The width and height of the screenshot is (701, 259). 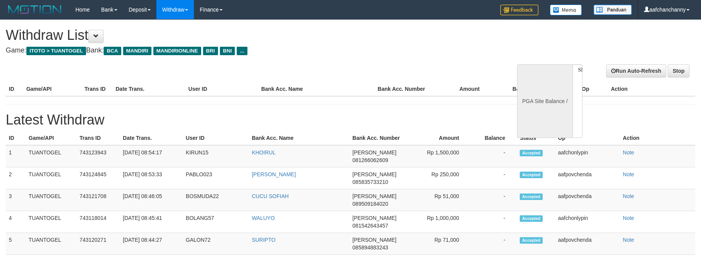 What do you see at coordinates (263, 218) in the screenshot?
I see `a: WALUYO` at bounding box center [263, 218].